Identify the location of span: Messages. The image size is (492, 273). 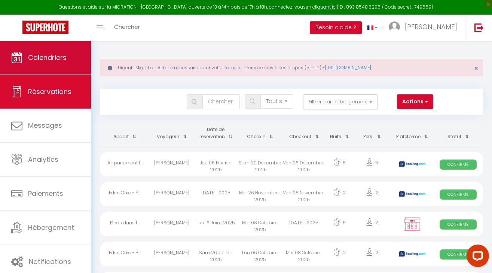
(45, 125).